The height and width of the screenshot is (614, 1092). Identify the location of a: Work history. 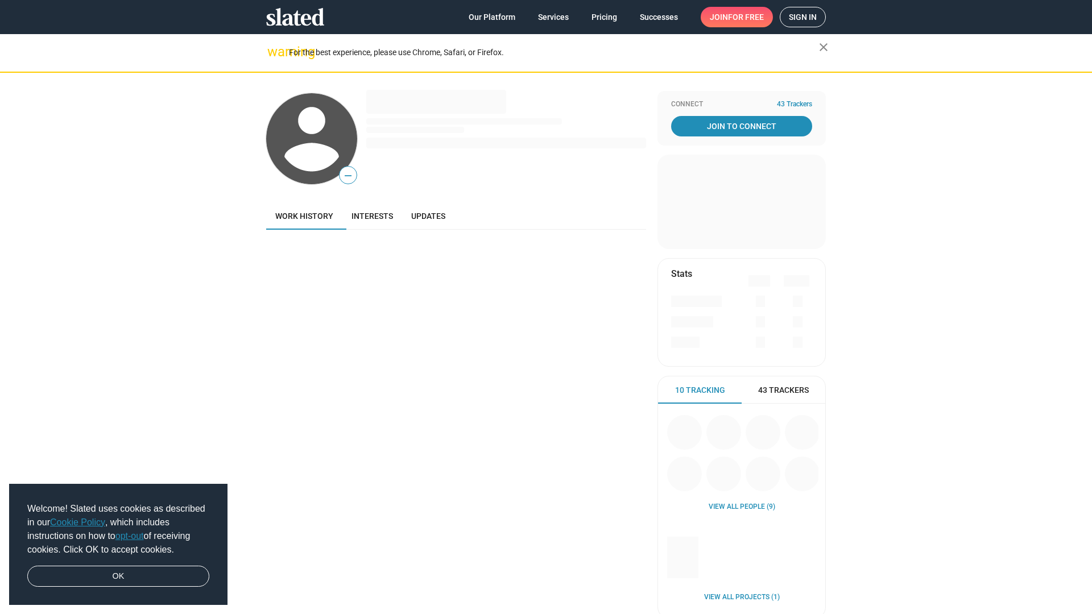
(304, 216).